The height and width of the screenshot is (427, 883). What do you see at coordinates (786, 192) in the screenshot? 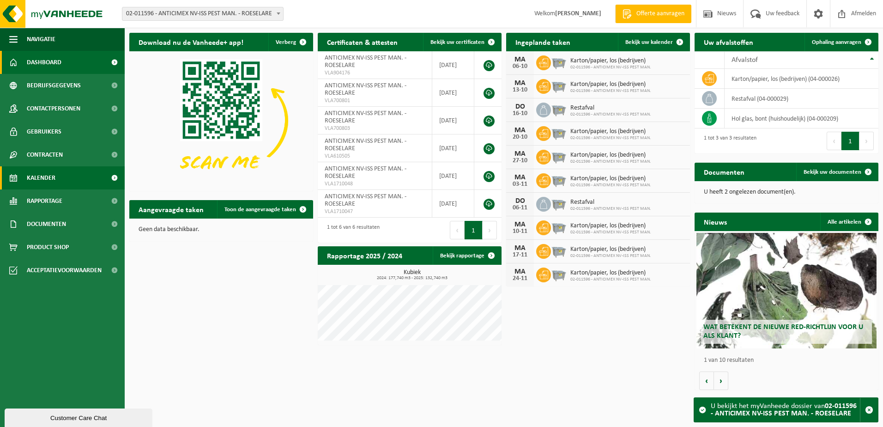
I see `p: U heeft 2 ongelezen document(en).` at bounding box center [786, 192].